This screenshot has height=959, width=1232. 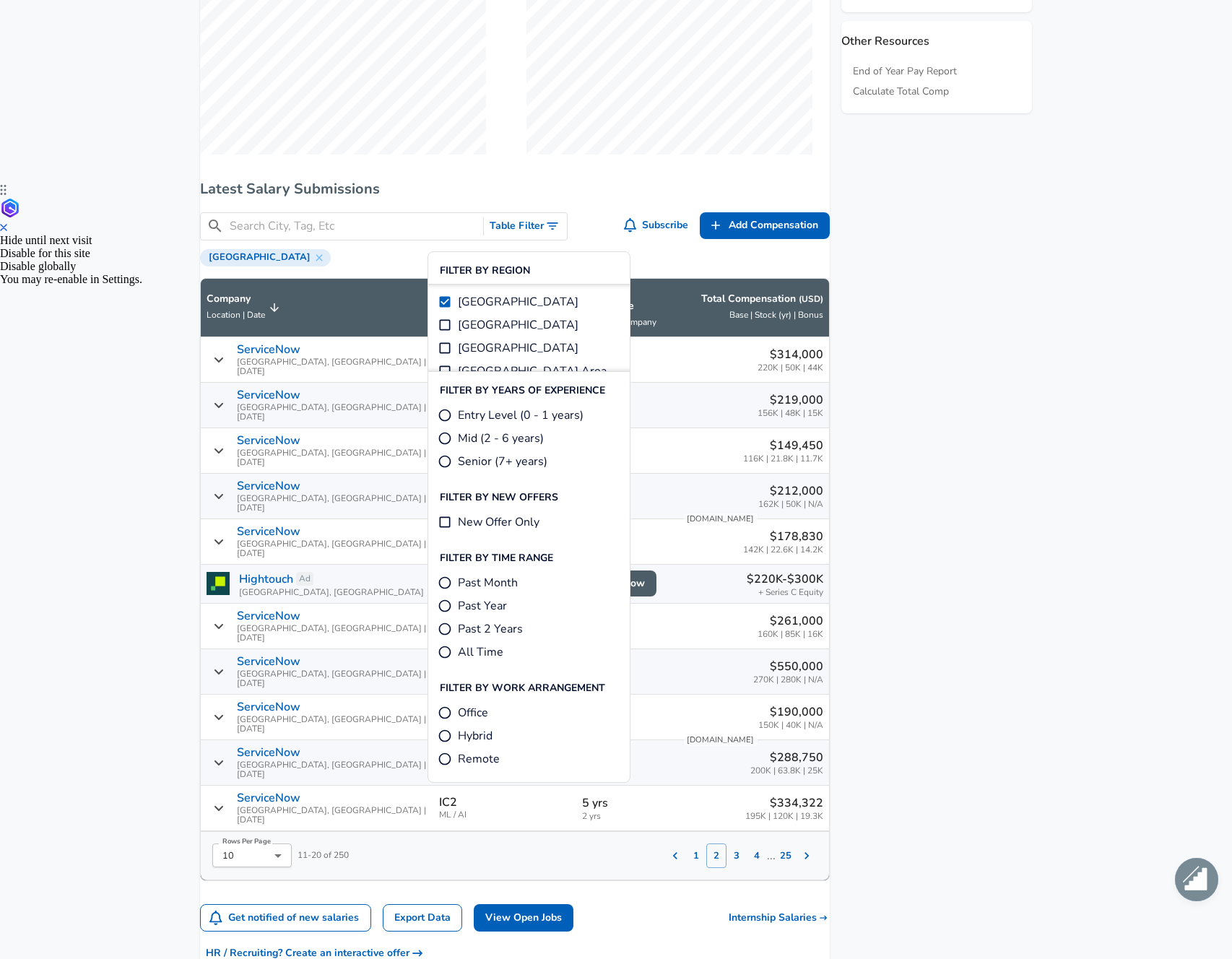 I want to click on span: 270K | 280K | N/A, so click(x=787, y=680).